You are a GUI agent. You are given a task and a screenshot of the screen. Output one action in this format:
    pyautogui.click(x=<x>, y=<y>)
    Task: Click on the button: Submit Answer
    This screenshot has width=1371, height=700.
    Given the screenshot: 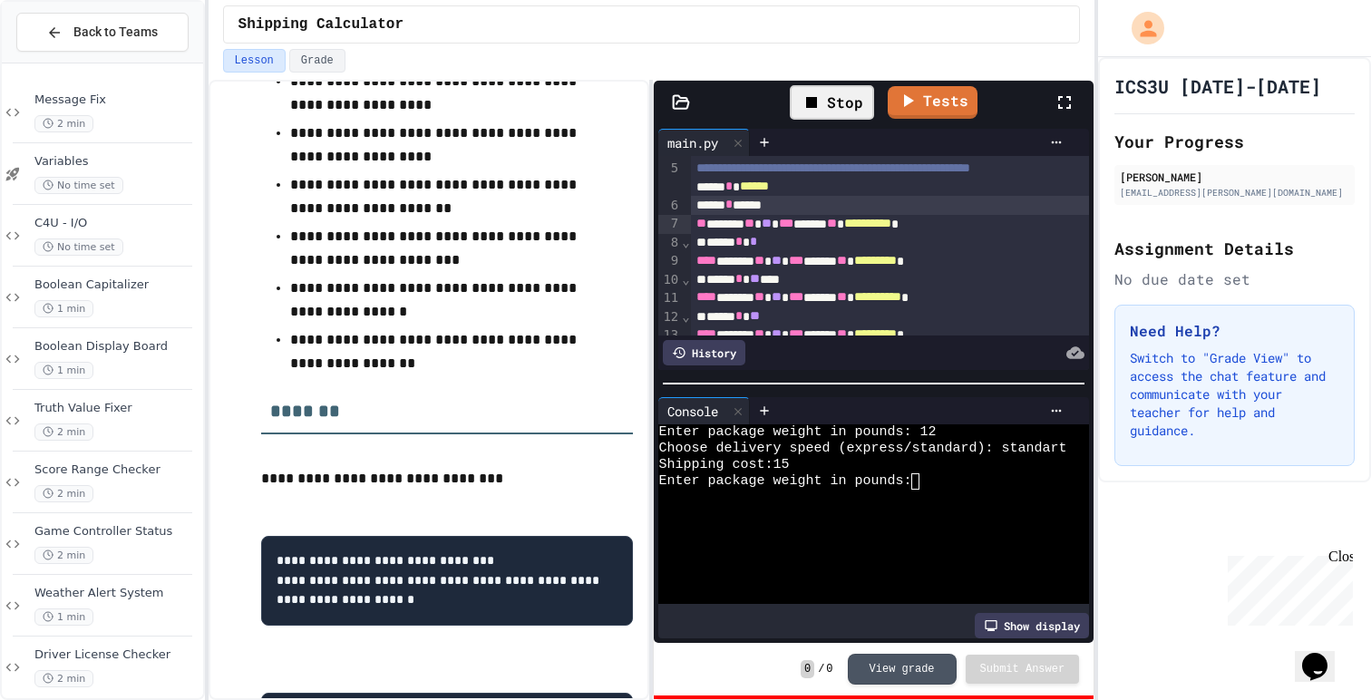 What is the action you would take?
    pyautogui.click(x=1023, y=669)
    